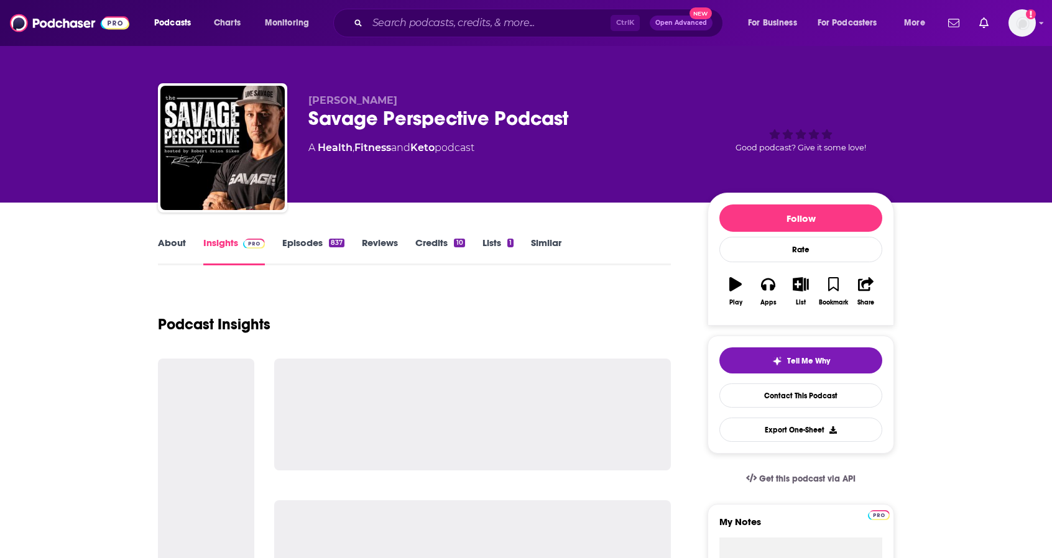 The image size is (1052, 558). I want to click on div: Rate, so click(800, 249).